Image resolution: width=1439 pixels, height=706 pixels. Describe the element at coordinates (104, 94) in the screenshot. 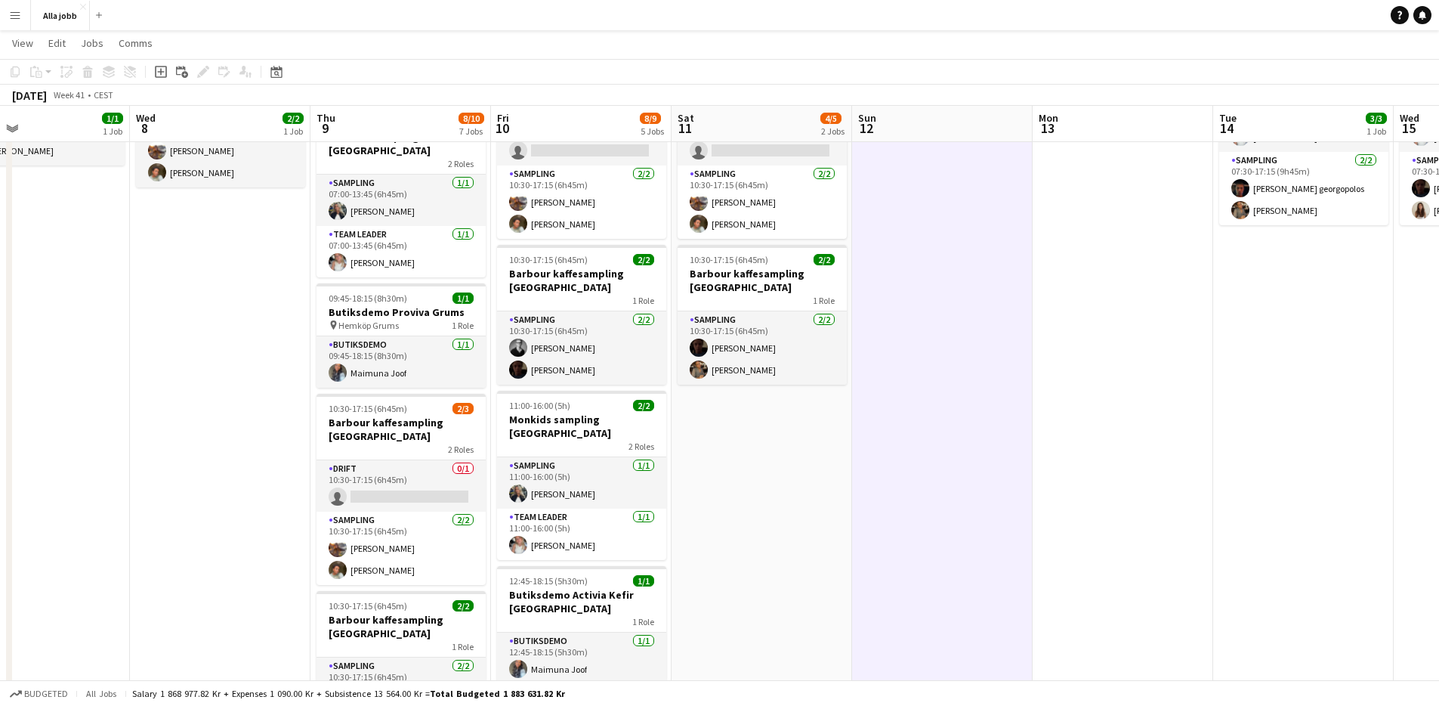

I see `div: CEST` at that location.